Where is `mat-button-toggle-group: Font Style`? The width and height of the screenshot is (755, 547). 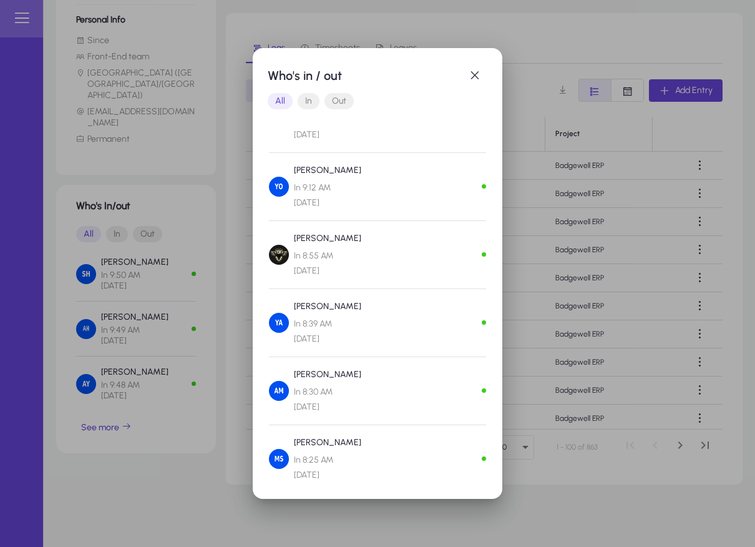 mat-button-toggle-group: Font Style is located at coordinates (378, 101).